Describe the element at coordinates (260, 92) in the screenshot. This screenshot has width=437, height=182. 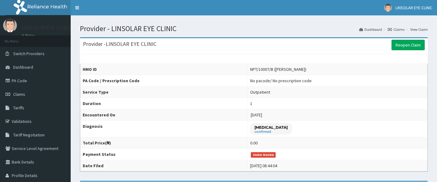
I see `div: Outpatient` at that location.